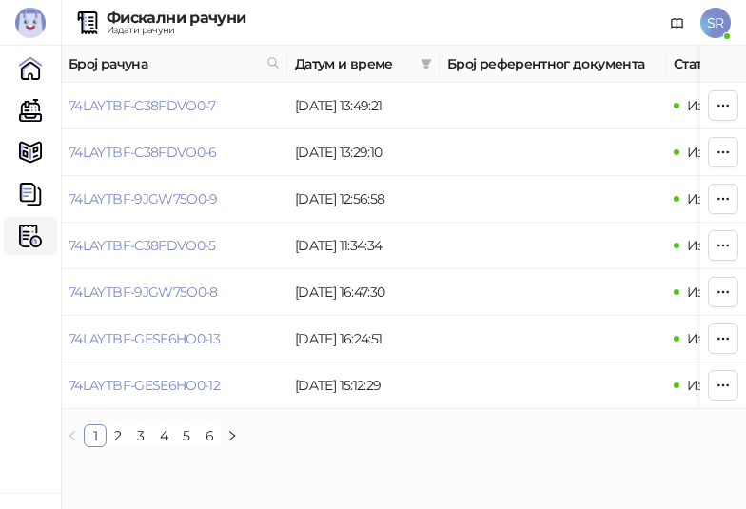 This screenshot has height=509, width=746. Describe the element at coordinates (176, 18) in the screenshot. I see `div: Фискални рачуни` at that location.